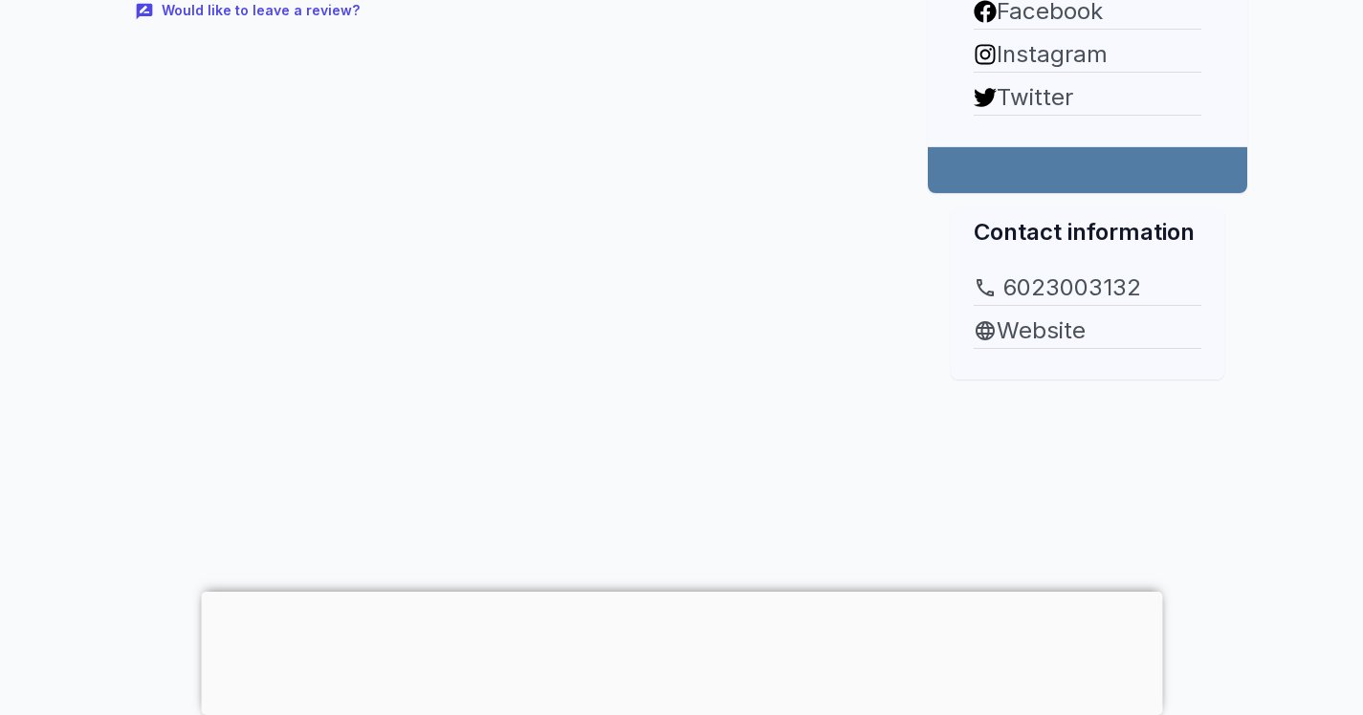 This screenshot has height=715, width=1363. Describe the element at coordinates (1087, 98) in the screenshot. I see `a: Twitter` at that location.